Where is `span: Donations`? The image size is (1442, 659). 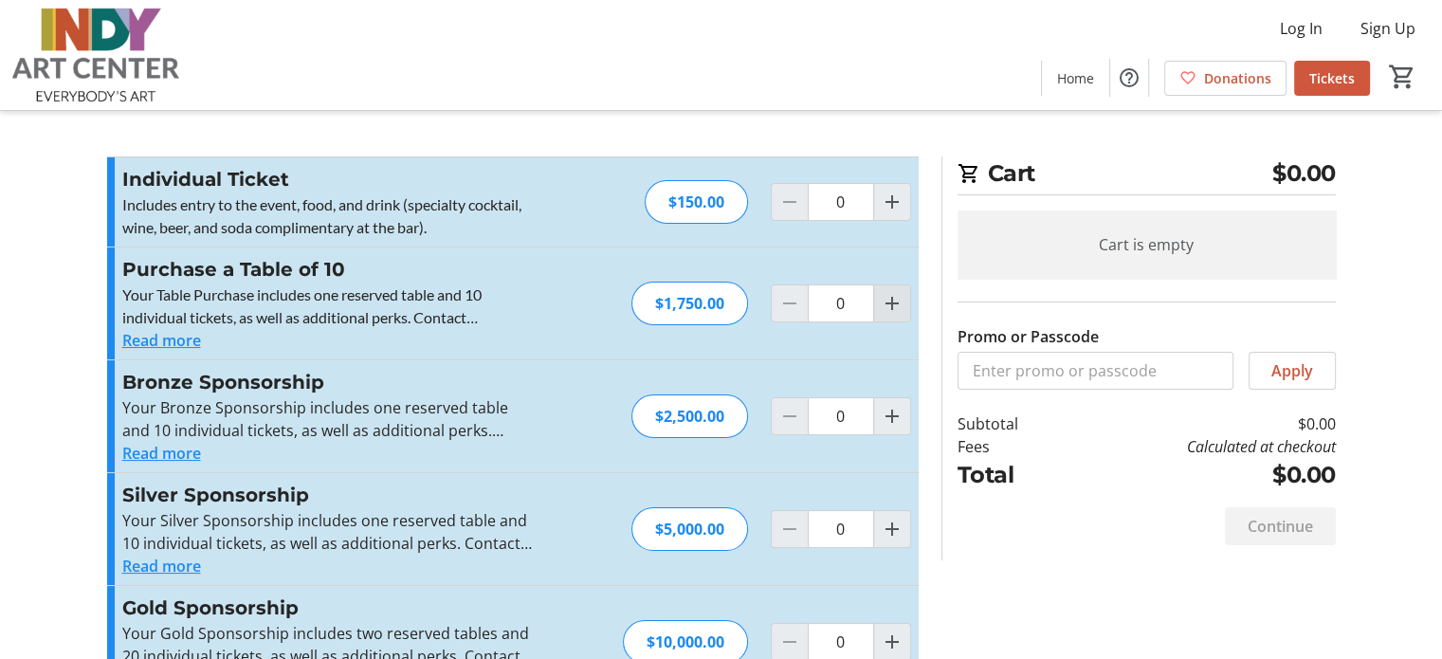 span: Donations is located at coordinates (1237, 78).